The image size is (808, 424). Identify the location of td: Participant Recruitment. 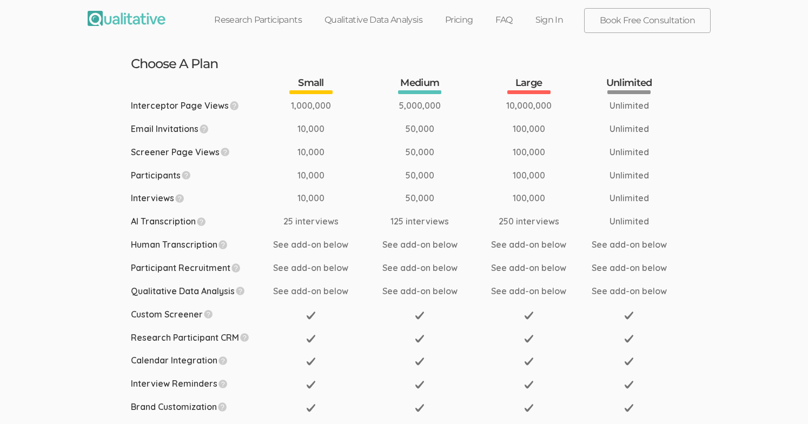
(197, 268).